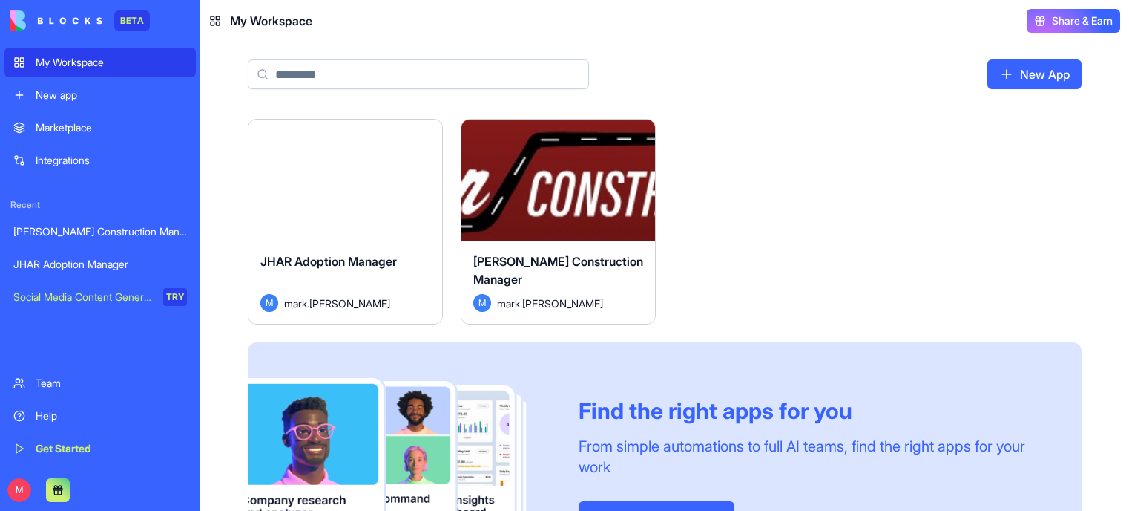 Image resolution: width=1129 pixels, height=511 pixels. Describe the element at coordinates (100, 264) in the screenshot. I see `div: JHAR Adoption Manager` at that location.